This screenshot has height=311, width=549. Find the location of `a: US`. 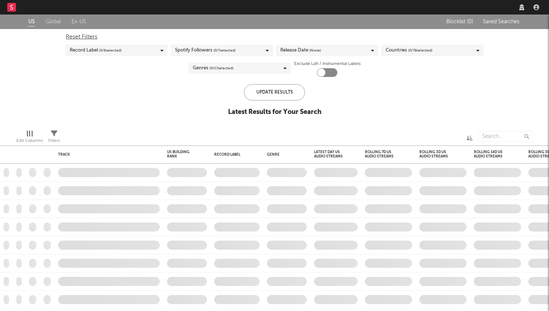

a: US is located at coordinates (32, 22).